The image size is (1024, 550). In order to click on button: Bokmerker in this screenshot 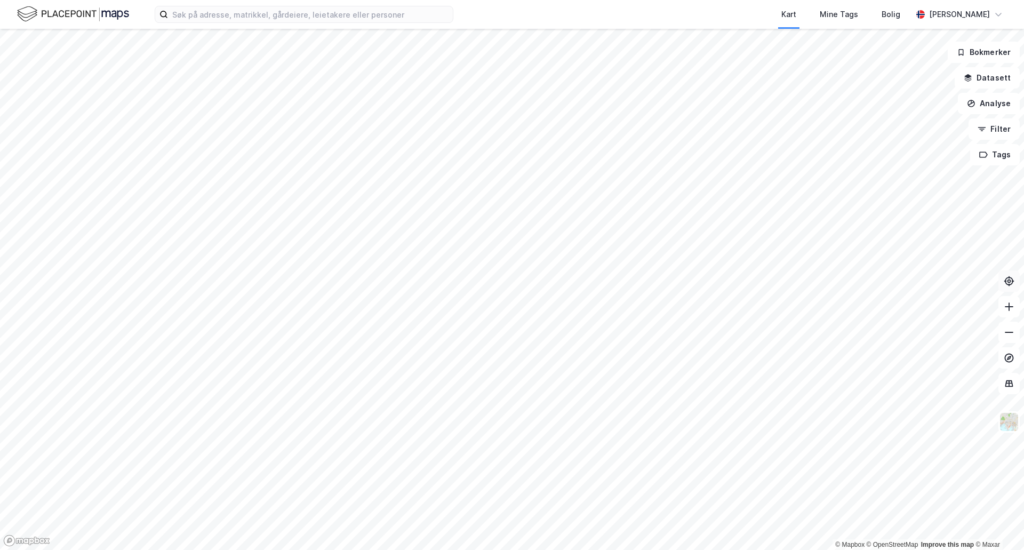, I will do `click(983, 52)`.